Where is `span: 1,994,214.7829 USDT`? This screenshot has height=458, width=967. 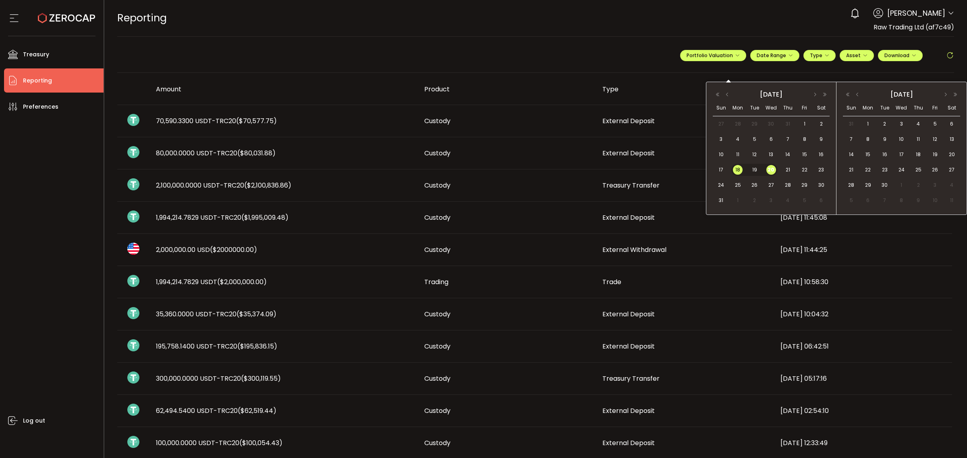 span: 1,994,214.7829 USDT is located at coordinates (211, 282).